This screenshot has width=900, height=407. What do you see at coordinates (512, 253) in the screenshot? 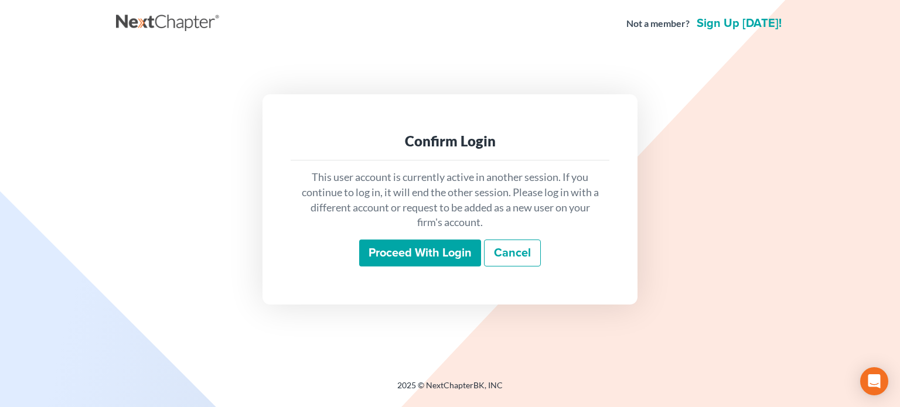
I see `a: Cancel` at bounding box center [512, 253].